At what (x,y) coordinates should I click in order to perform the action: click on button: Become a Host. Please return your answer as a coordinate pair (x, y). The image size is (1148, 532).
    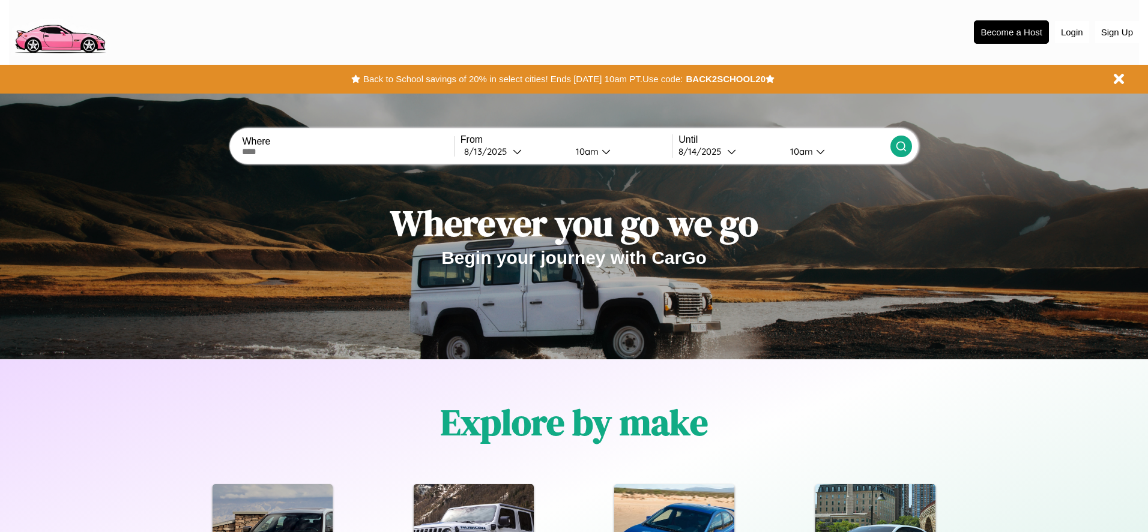
    Looking at the image, I should click on (1011, 32).